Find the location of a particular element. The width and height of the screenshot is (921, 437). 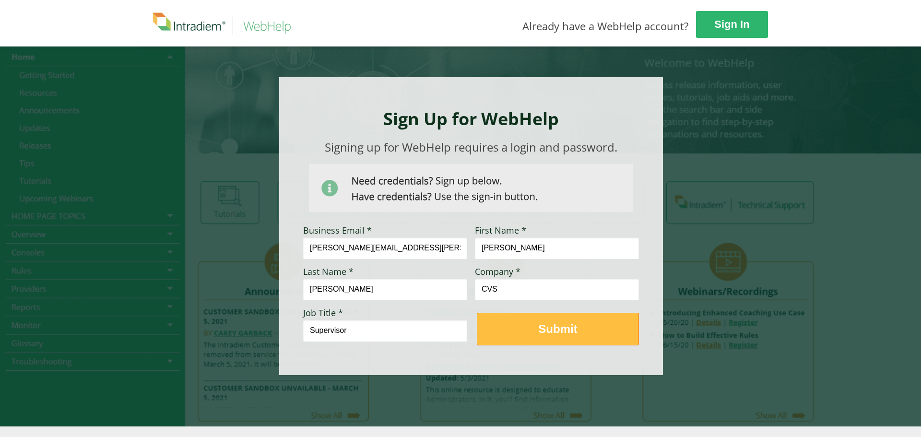

span: Job Title * is located at coordinates (323, 313).